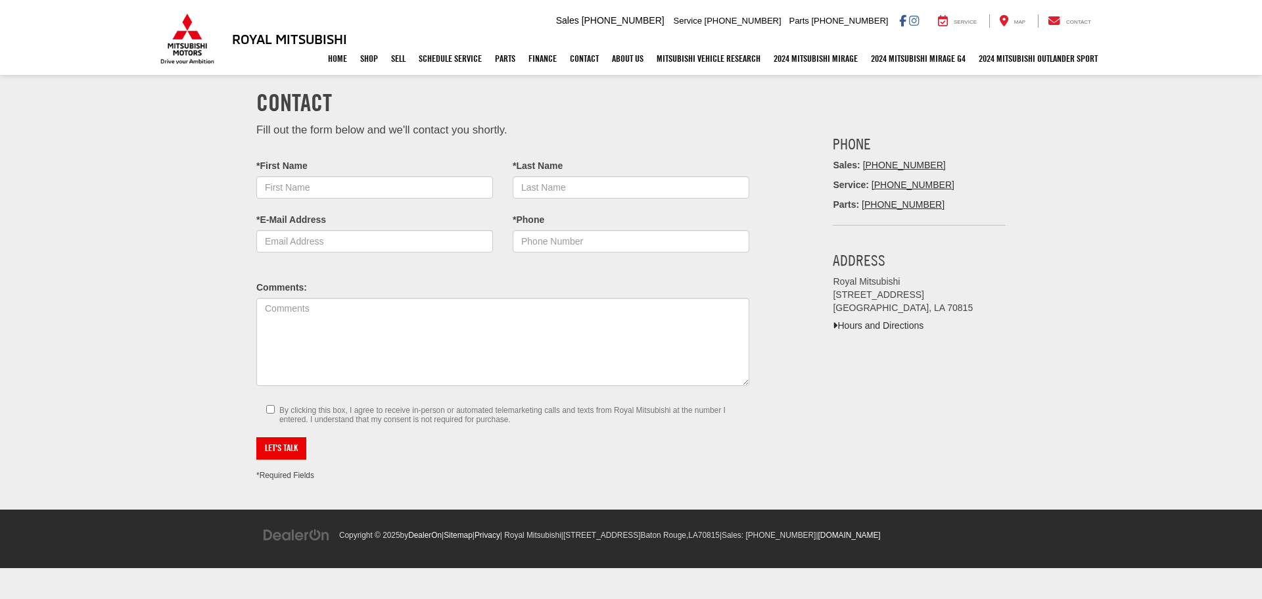 Image resolution: width=1262 pixels, height=599 pixels. What do you see at coordinates (421, 535) in the screenshot?
I see `span: by` at bounding box center [421, 535].